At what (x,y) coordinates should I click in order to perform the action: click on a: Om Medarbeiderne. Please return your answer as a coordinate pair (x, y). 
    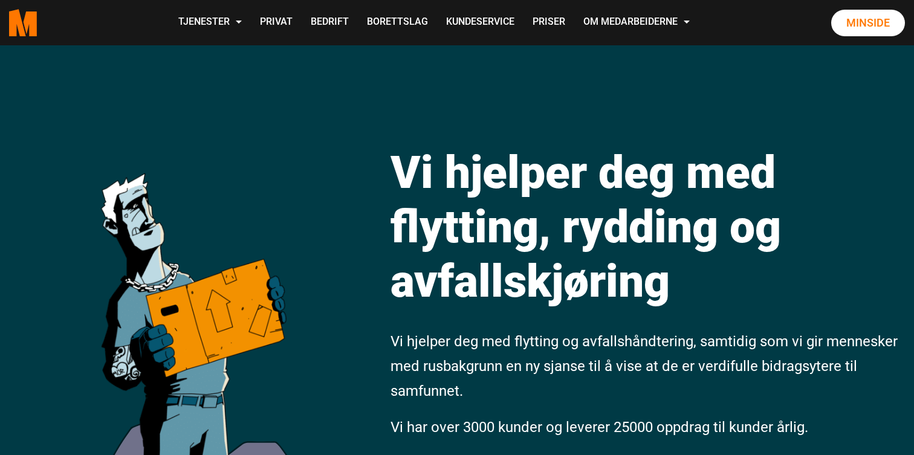
    Looking at the image, I should click on (637, 22).